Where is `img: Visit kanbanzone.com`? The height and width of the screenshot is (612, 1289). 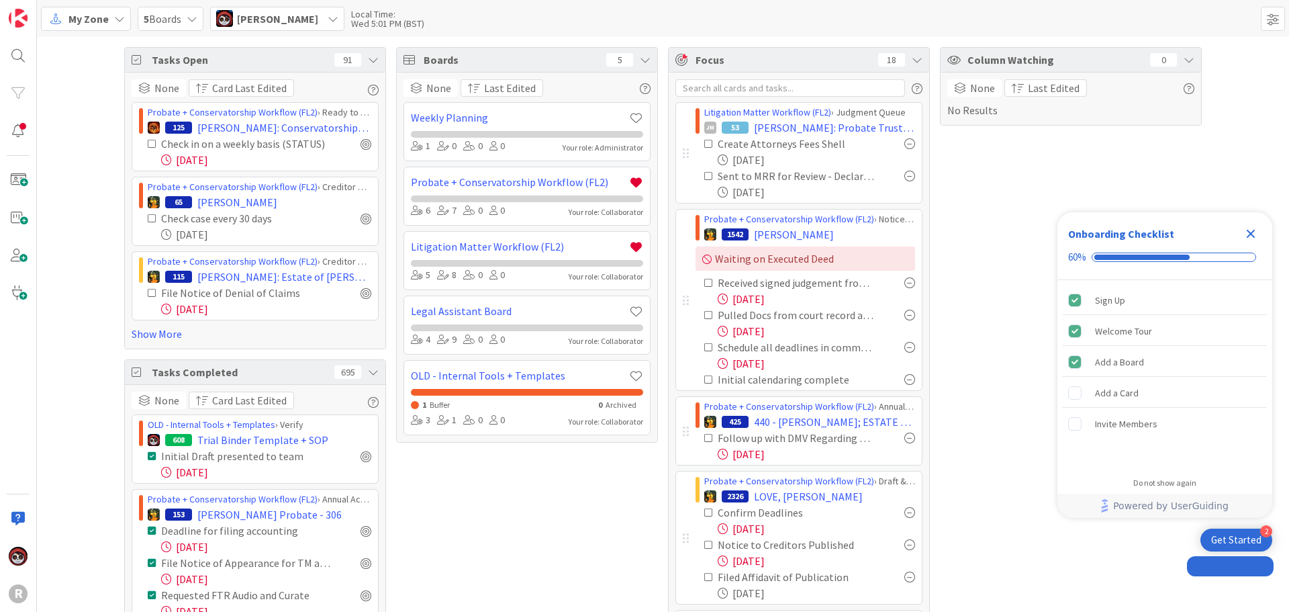
img: Visit kanbanzone.com is located at coordinates (18, 18).